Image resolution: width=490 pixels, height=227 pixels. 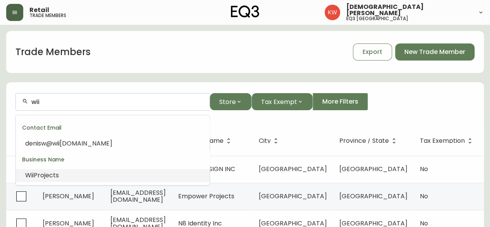 I want to click on div: Business Name, so click(x=113, y=159).